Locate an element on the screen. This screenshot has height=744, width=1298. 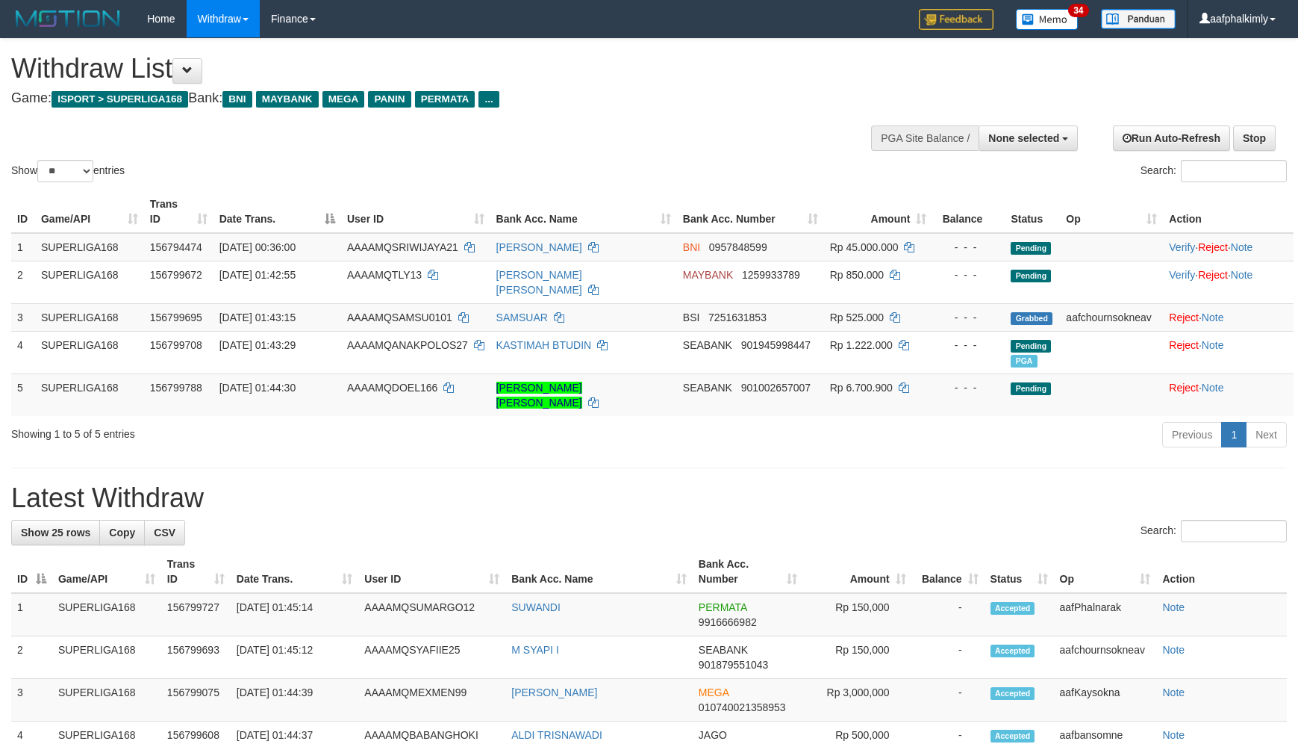
span: Copy 901945998447 to clipboard is located at coordinates (776, 345).